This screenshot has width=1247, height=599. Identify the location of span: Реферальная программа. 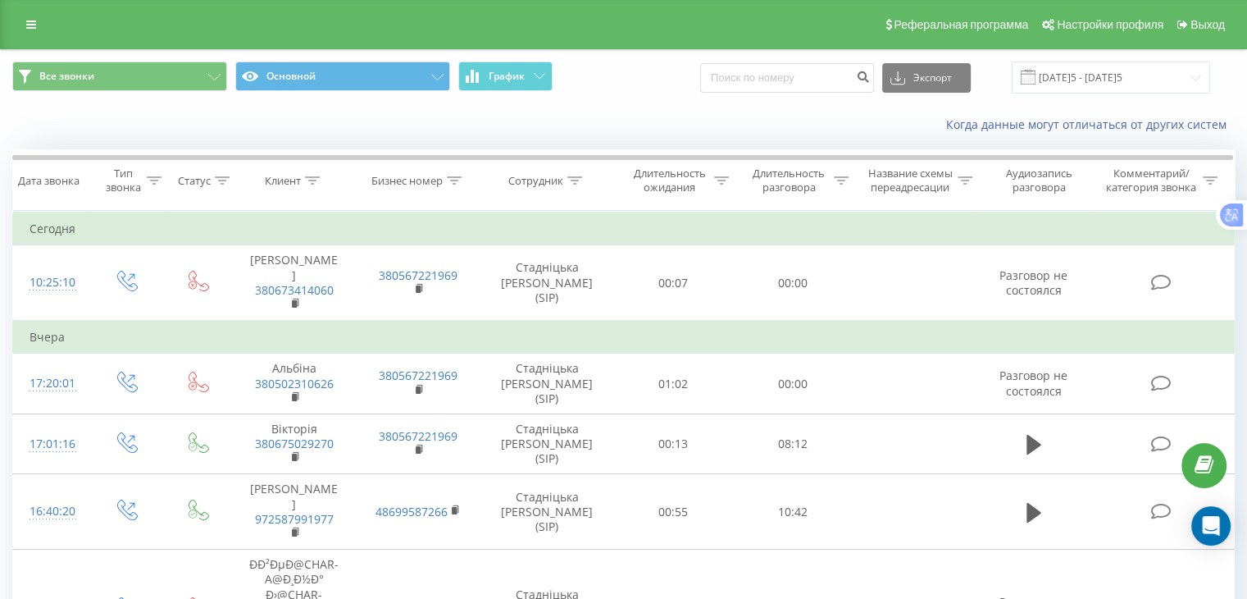
(961, 25).